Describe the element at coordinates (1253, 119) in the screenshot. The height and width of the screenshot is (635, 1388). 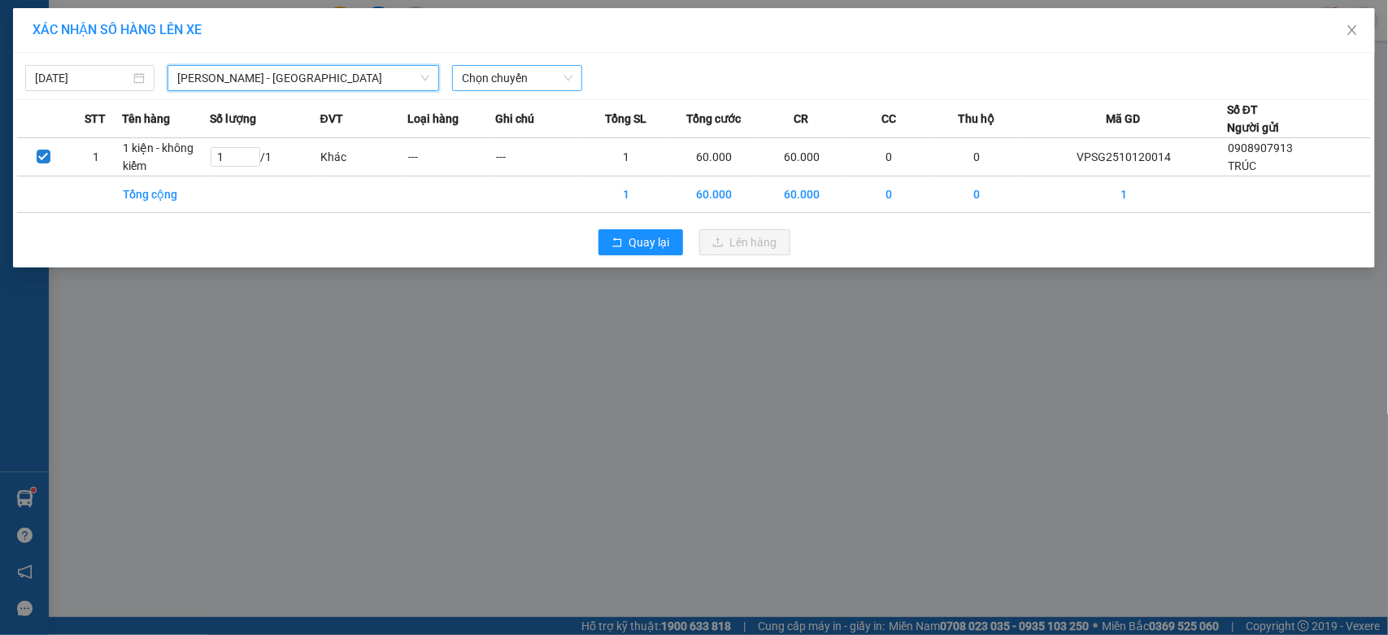
I see `div: Số ĐT Người gửi` at that location.